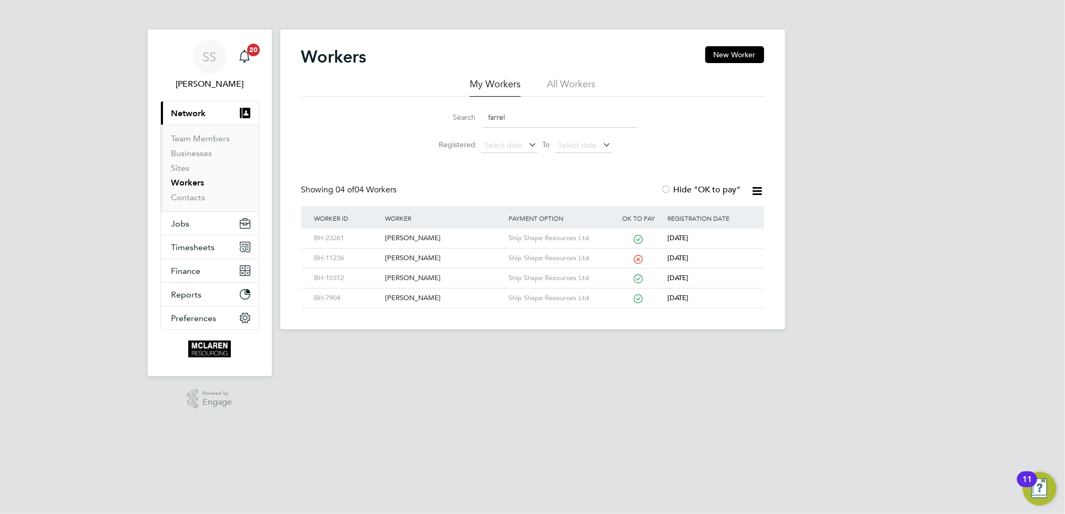 Image resolution: width=1065 pixels, height=514 pixels. Describe the element at coordinates (347, 278) in the screenshot. I see `div: BH-10312` at that location.